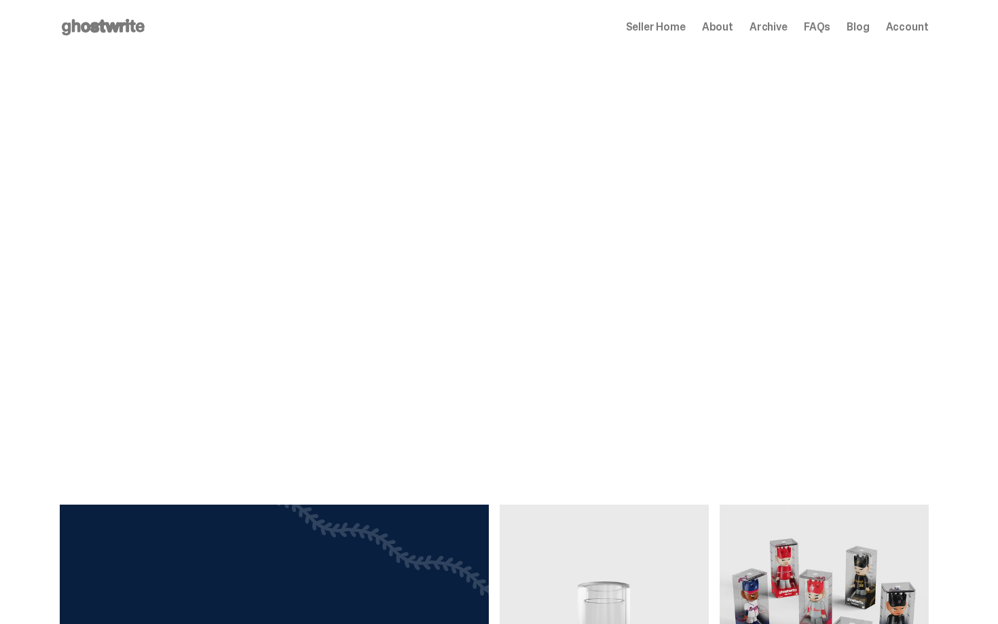 The image size is (998, 624). Describe the element at coordinates (656, 27) in the screenshot. I see `a: Seller Home` at that location.